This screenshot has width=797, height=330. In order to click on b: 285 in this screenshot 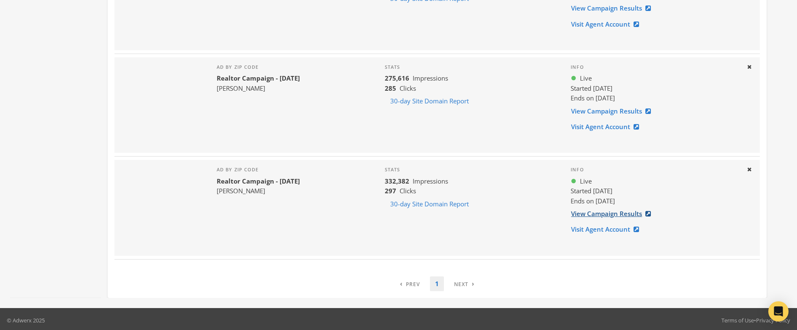, I will do `click(390, 88)`.